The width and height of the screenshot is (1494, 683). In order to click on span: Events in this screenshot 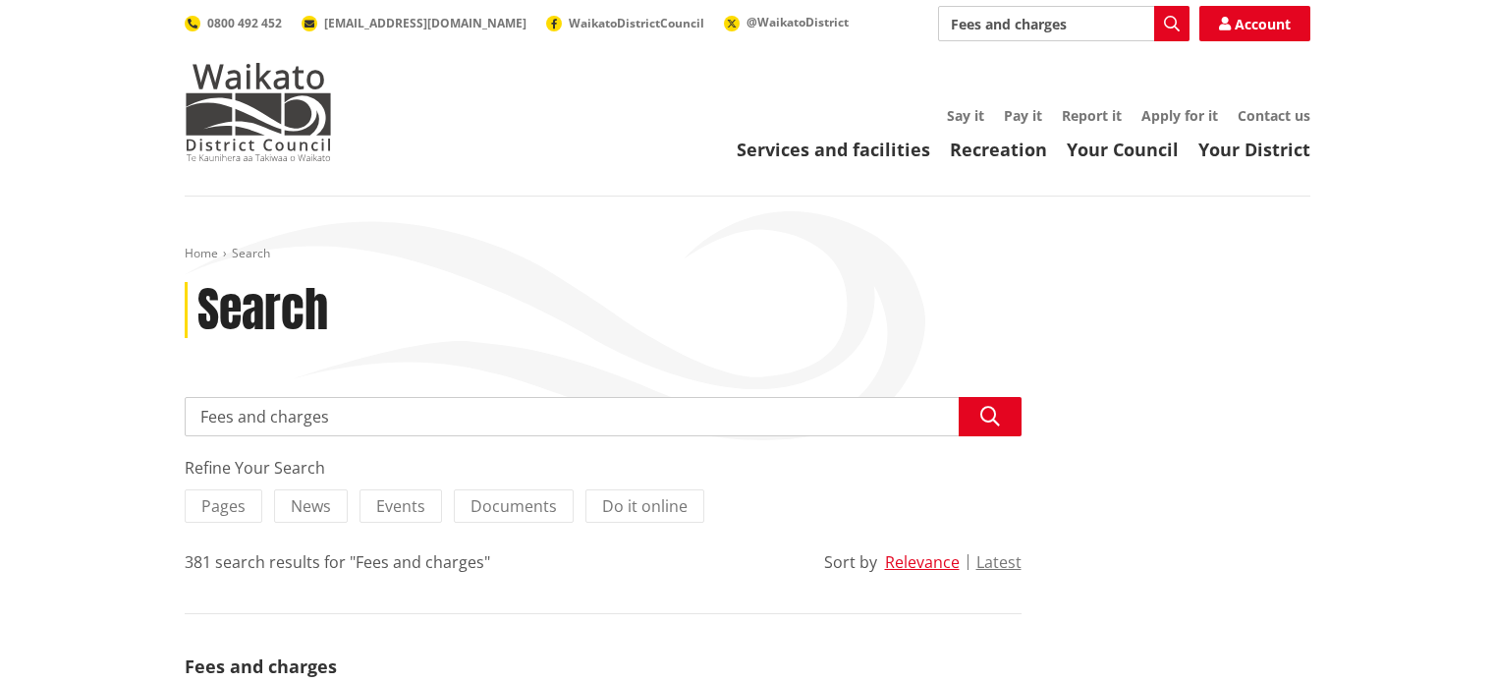, I will do `click(401, 506)`.